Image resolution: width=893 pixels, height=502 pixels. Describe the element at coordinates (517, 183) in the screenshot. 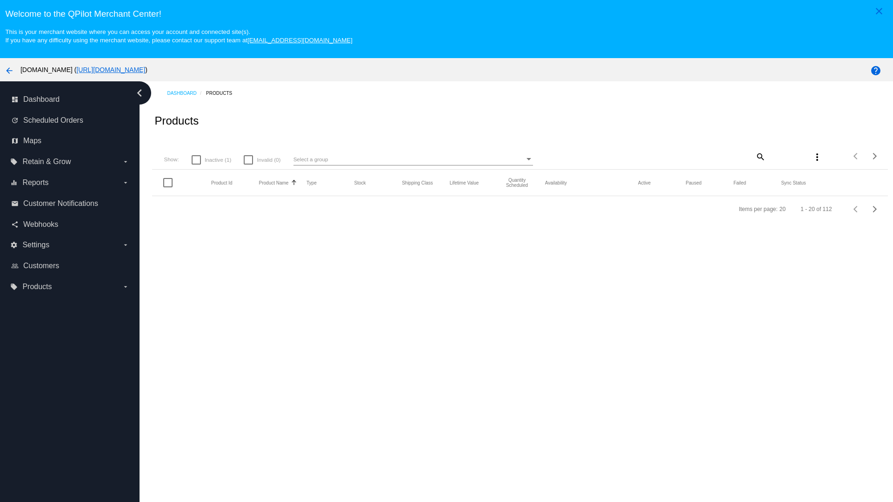

I see `button: Change sorting for QuantityScheduled` at that location.